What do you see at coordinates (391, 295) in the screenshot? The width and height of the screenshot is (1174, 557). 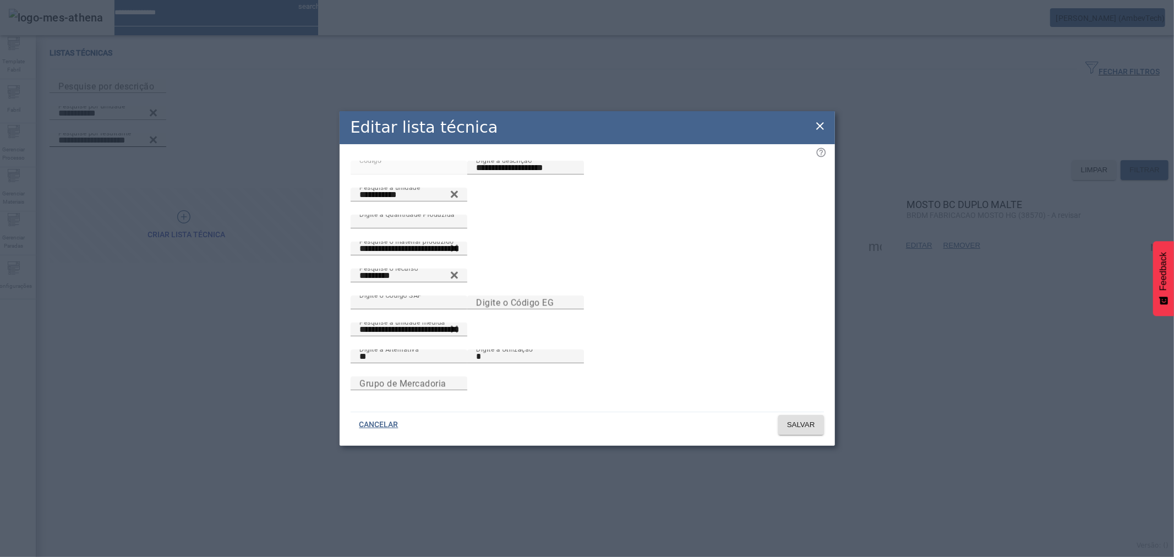 I see `mat-label: Digite o Código SAP` at bounding box center [391, 295].